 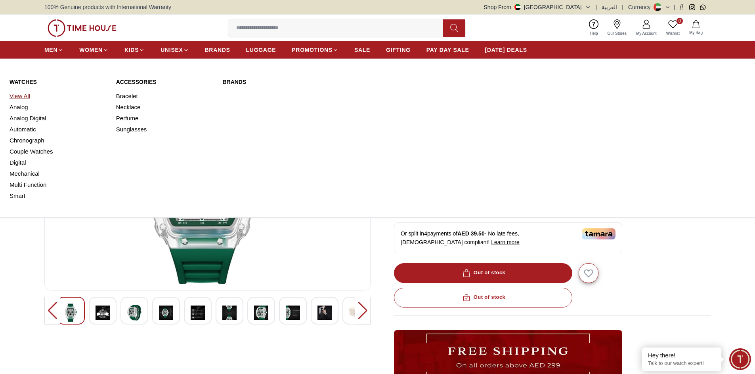 I want to click on span: 0, so click(x=679, y=21).